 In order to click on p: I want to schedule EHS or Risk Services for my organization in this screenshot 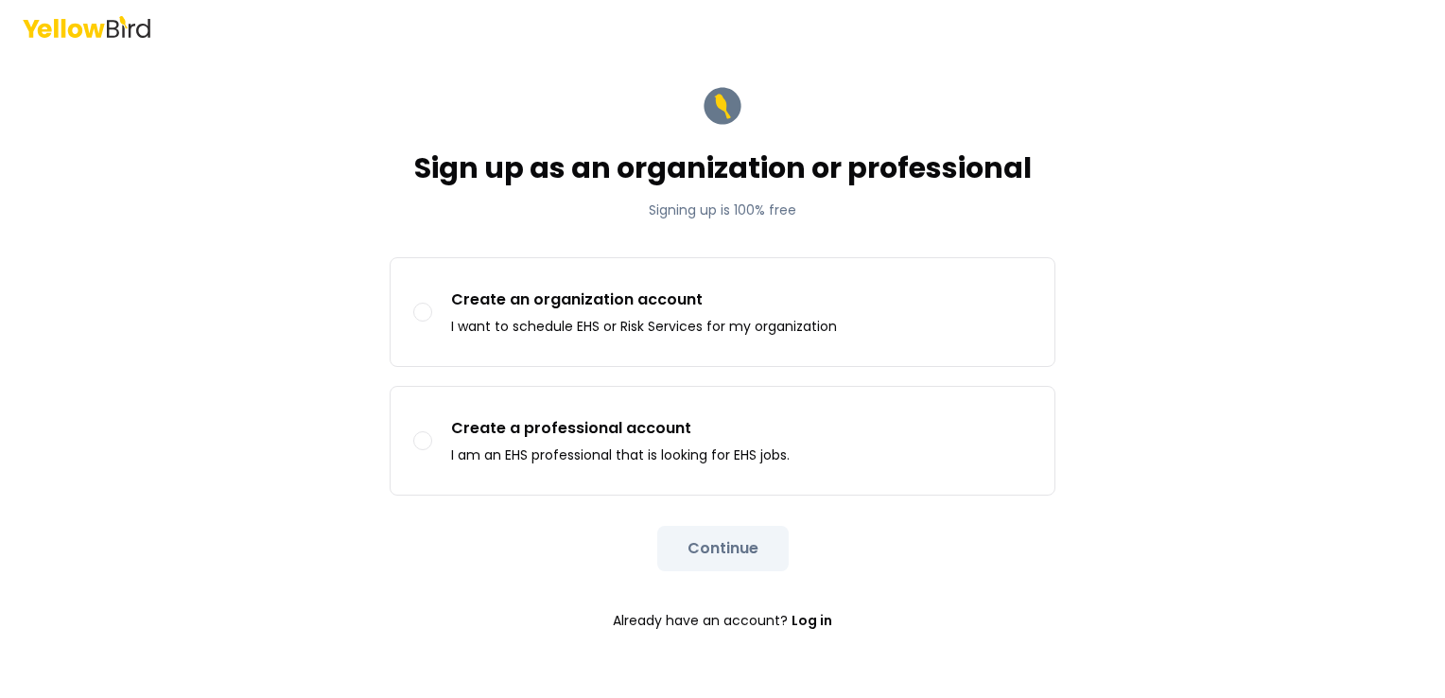, I will do `click(644, 326)`.